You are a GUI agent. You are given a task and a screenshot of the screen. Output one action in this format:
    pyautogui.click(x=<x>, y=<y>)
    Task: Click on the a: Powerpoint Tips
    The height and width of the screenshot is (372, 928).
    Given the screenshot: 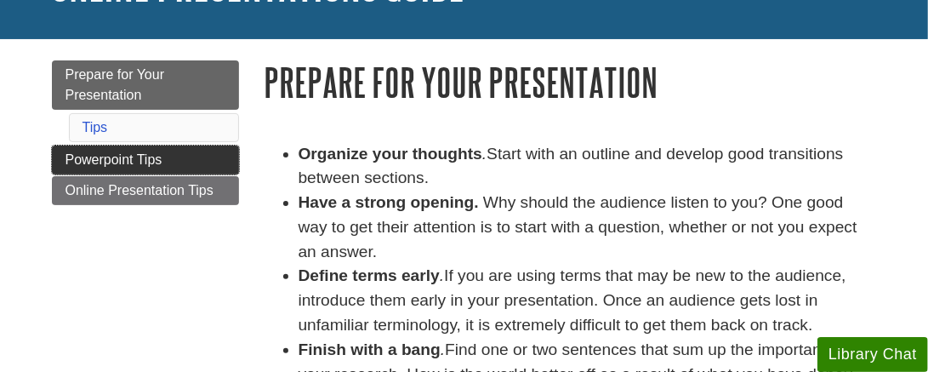 What is the action you would take?
    pyautogui.click(x=145, y=160)
    